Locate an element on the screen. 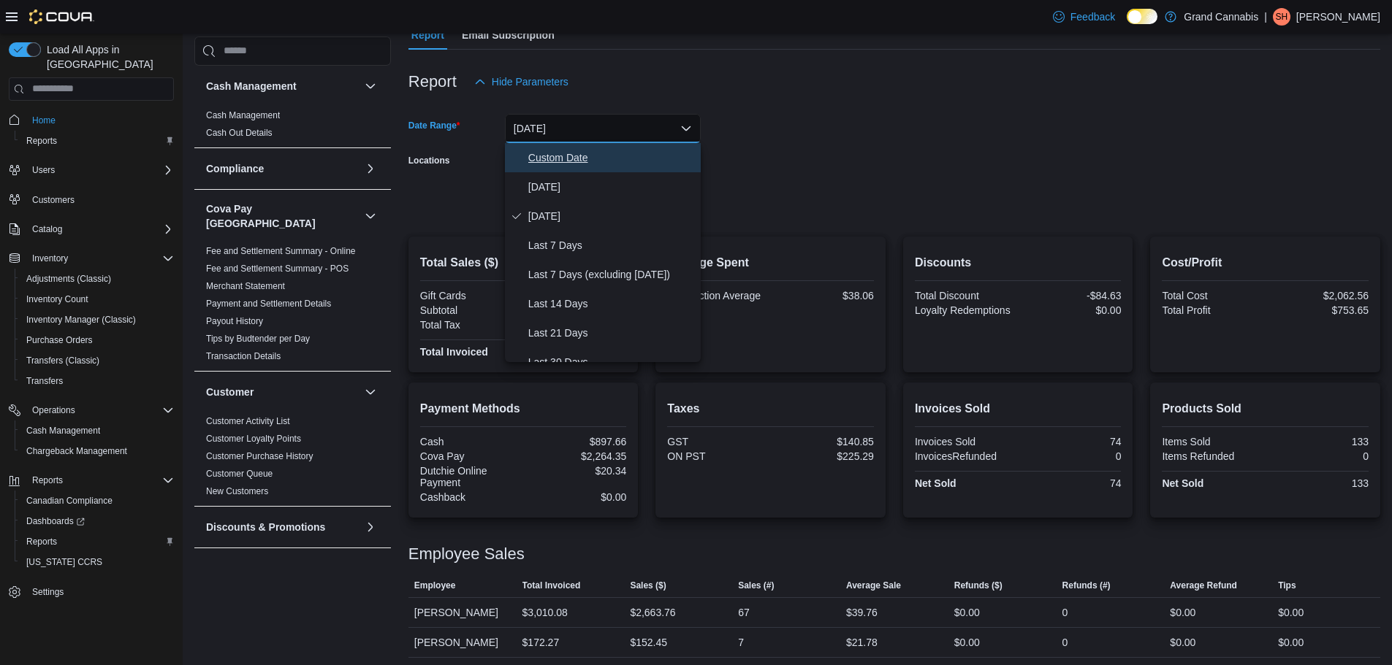 This screenshot has height=665, width=1392. h3: Compliance is located at coordinates (234, 169).